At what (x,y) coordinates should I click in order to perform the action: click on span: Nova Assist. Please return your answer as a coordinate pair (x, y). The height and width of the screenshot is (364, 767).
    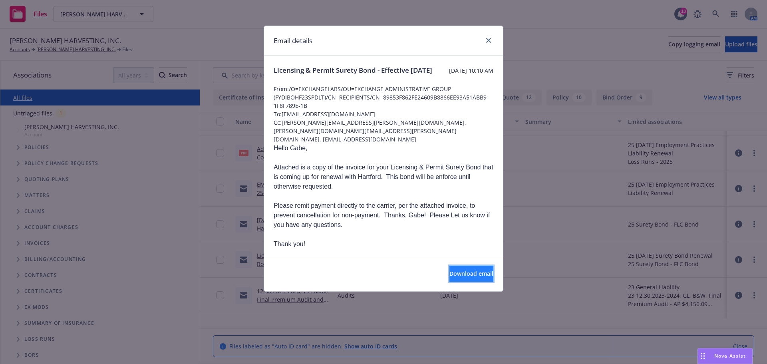
    Looking at the image, I should click on (729, 355).